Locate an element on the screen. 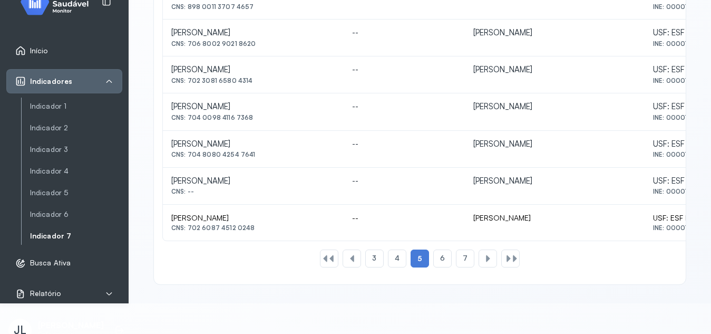 This screenshot has height=334, width=711. span: 4 is located at coordinates (397, 258).